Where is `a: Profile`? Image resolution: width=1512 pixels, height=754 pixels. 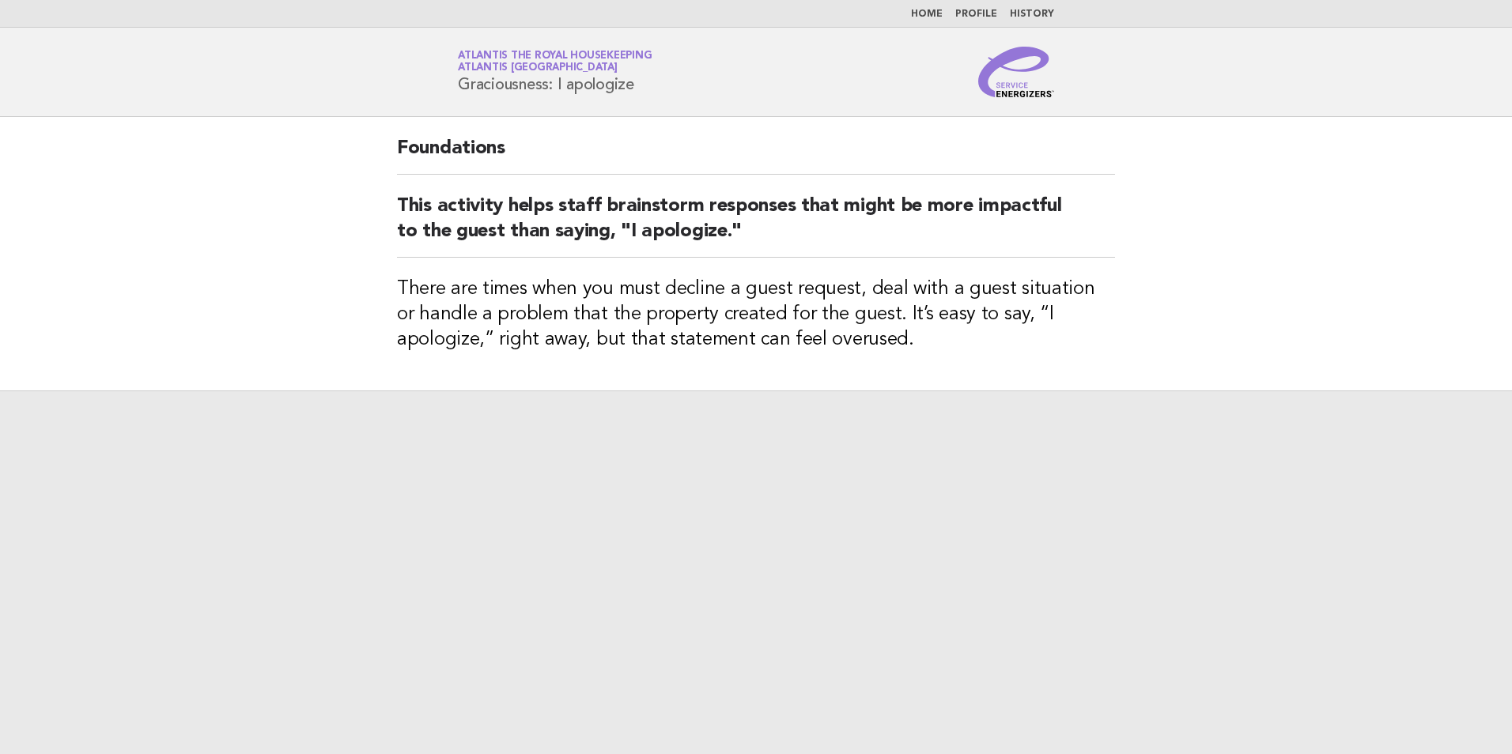
a: Profile is located at coordinates (976, 14).